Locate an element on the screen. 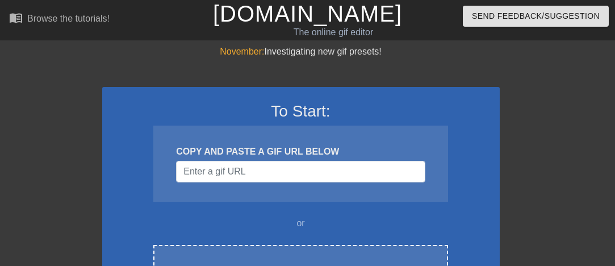  h3: To Start: is located at coordinates (301, 111).